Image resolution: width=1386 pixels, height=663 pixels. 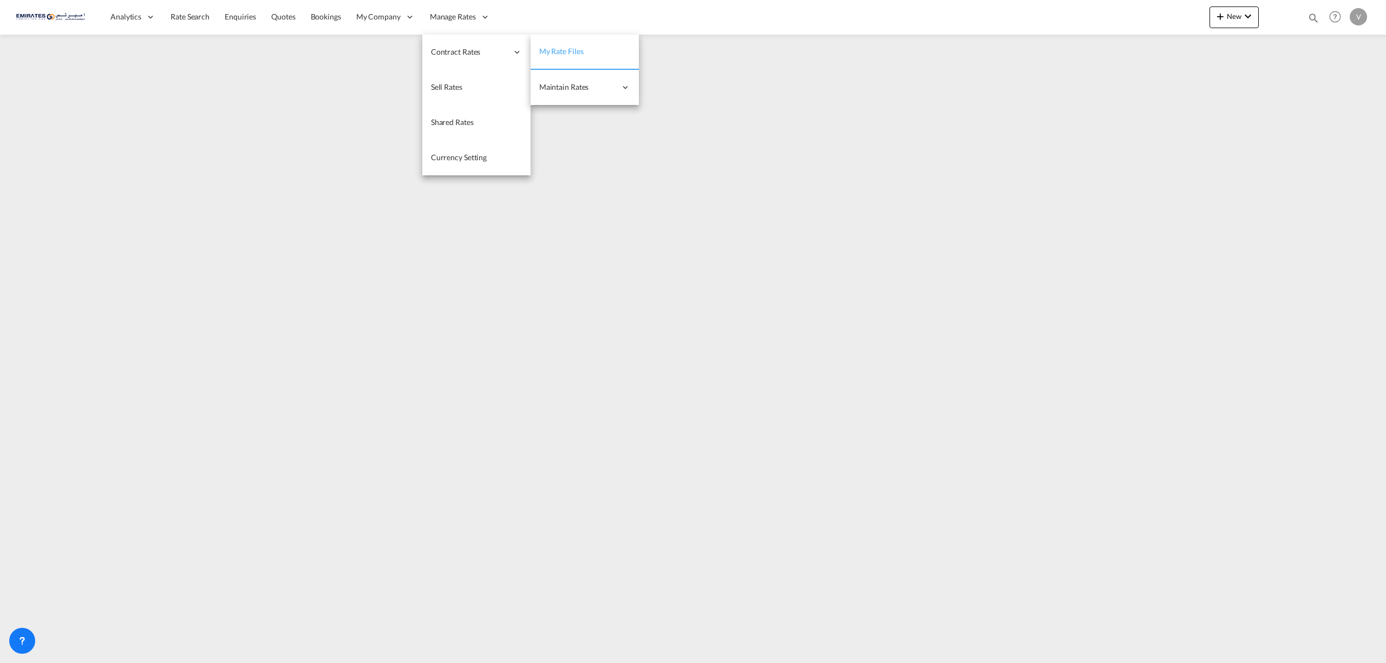 What do you see at coordinates (326, 16) in the screenshot?
I see `span: Bookings` at bounding box center [326, 16].